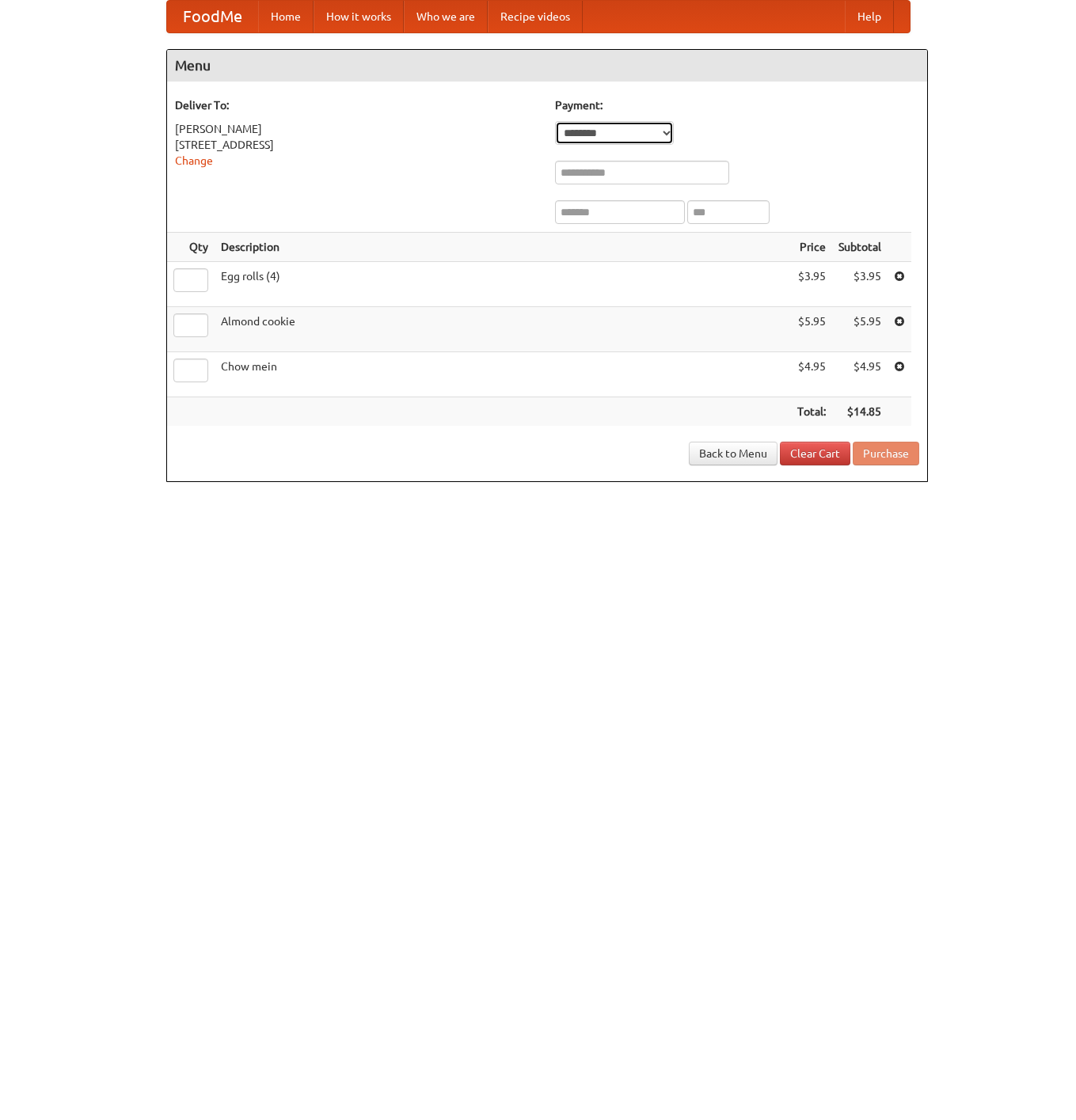 The width and height of the screenshot is (1076, 1120). I want to click on a: Help, so click(870, 17).